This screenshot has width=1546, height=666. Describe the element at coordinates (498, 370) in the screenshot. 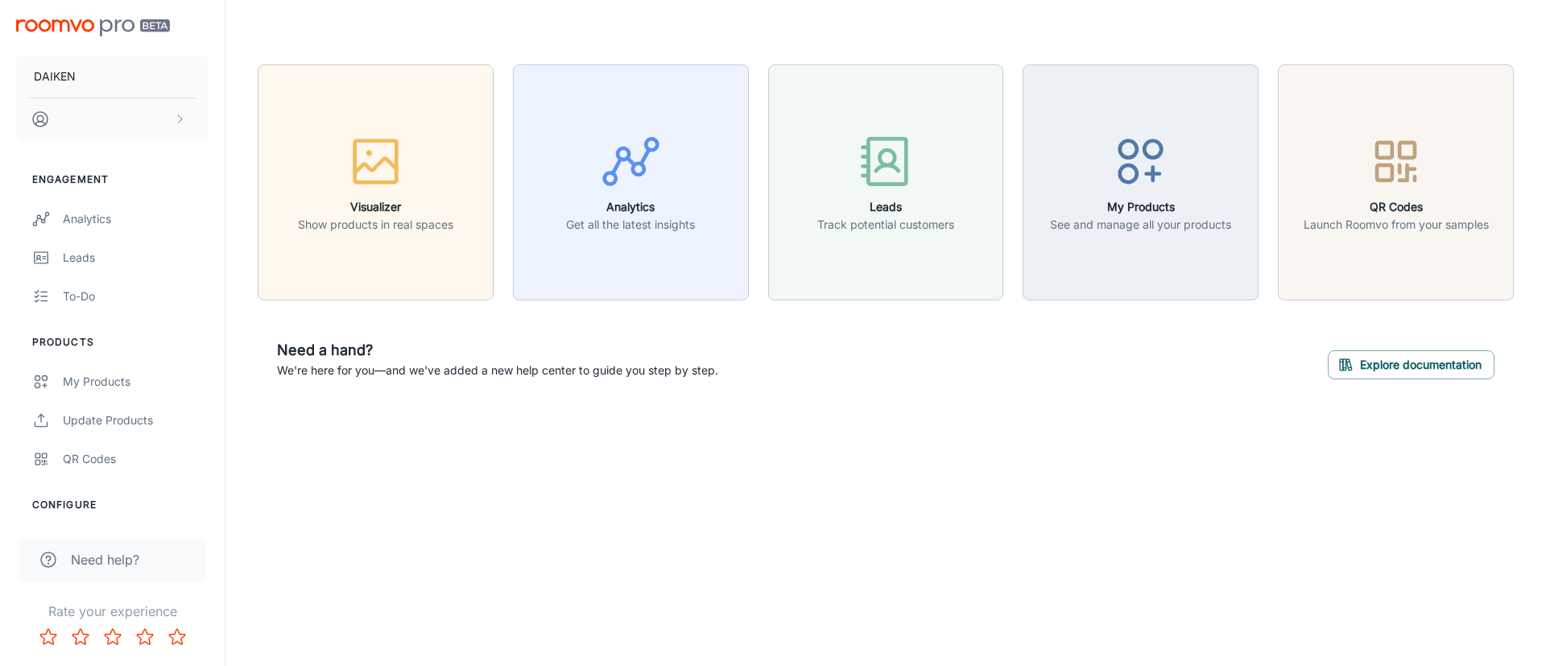

I see `p: We're here for you—and we've added a new help center to guide you step by step.` at that location.